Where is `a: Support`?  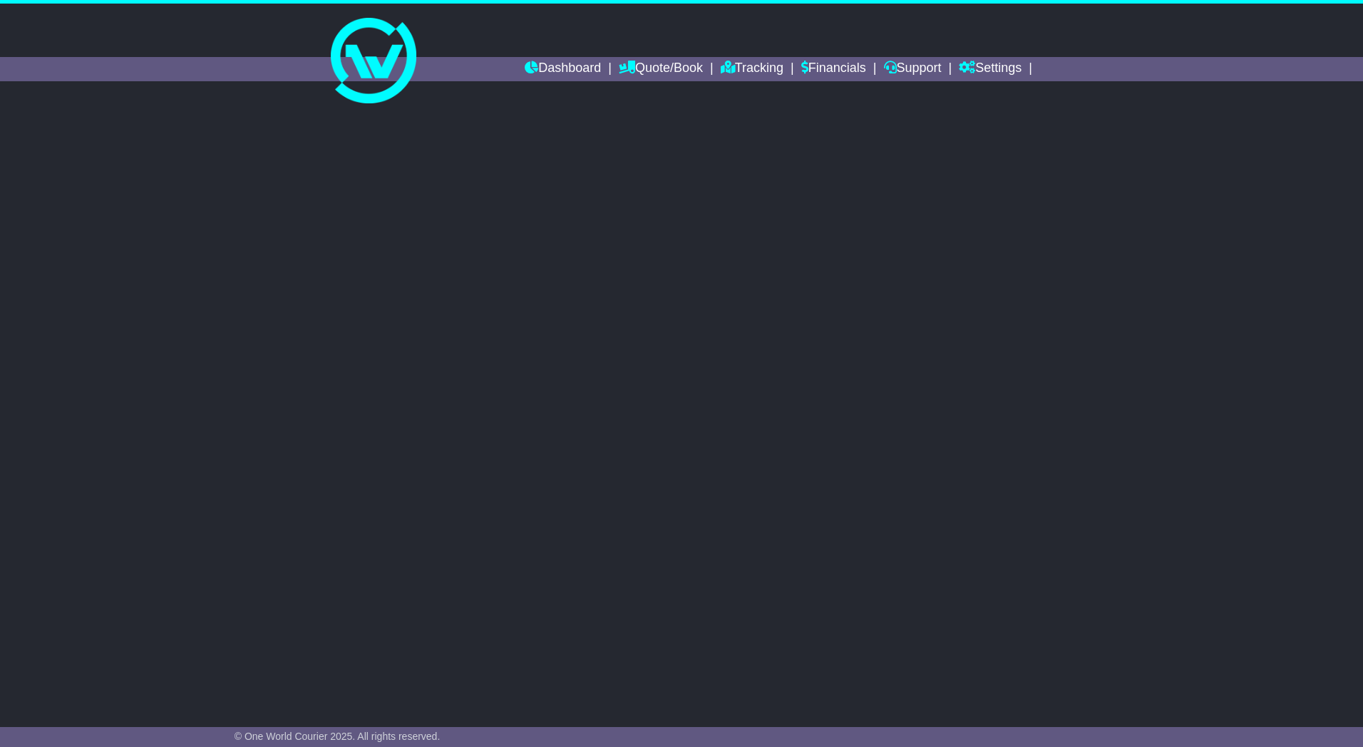
a: Support is located at coordinates (912, 69).